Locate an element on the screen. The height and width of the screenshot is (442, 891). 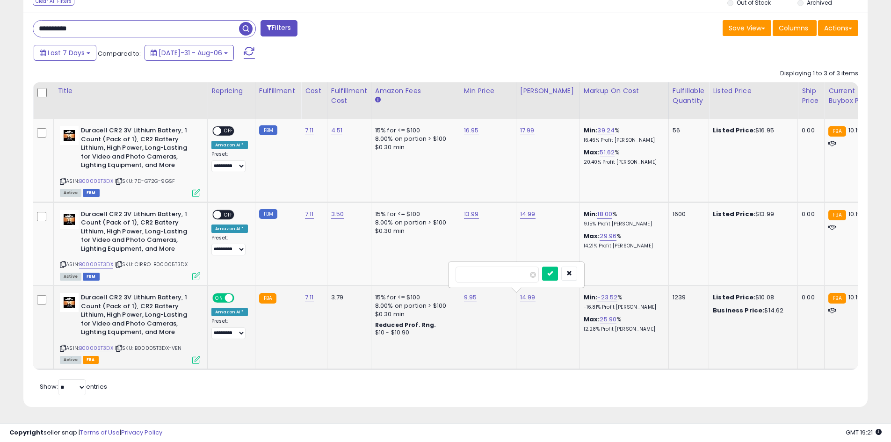
div: $10 - $10.90 is located at coordinates (414, 333).